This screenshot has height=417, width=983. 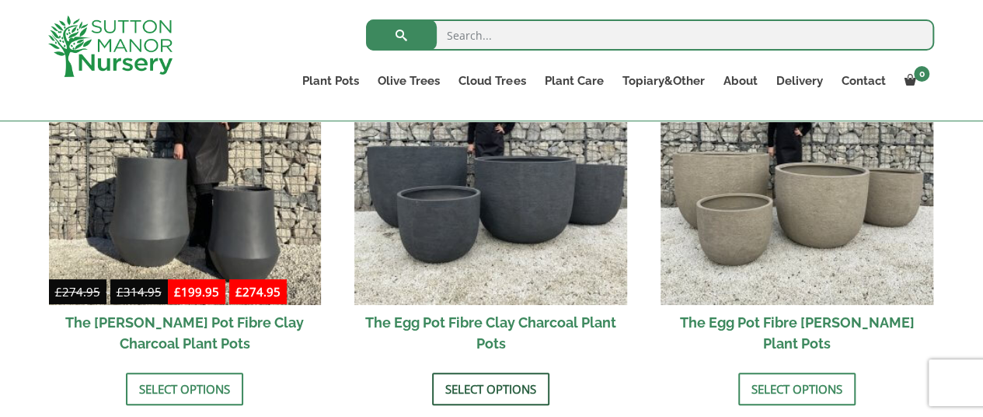 What do you see at coordinates (330, 81) in the screenshot?
I see `a: Plant Pots` at bounding box center [330, 81].